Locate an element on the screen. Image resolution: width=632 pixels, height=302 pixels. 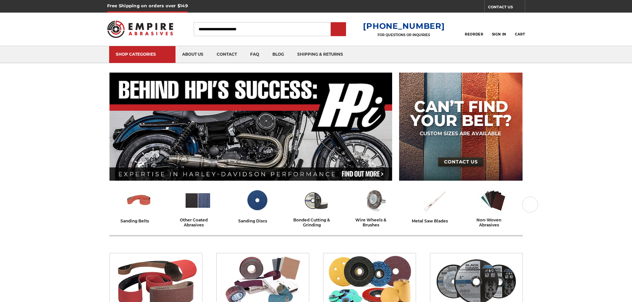
img: Empire Abrasives is located at coordinates (140, 29).